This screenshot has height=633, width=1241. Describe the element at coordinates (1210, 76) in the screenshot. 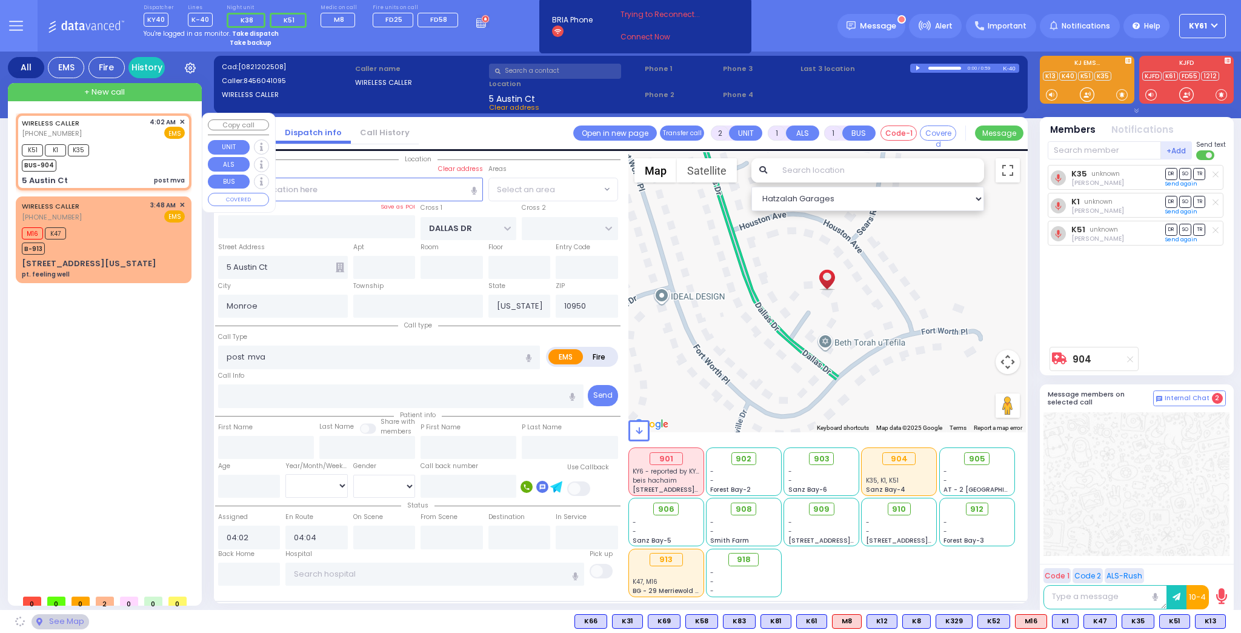

I see `a: 1212` at that location.